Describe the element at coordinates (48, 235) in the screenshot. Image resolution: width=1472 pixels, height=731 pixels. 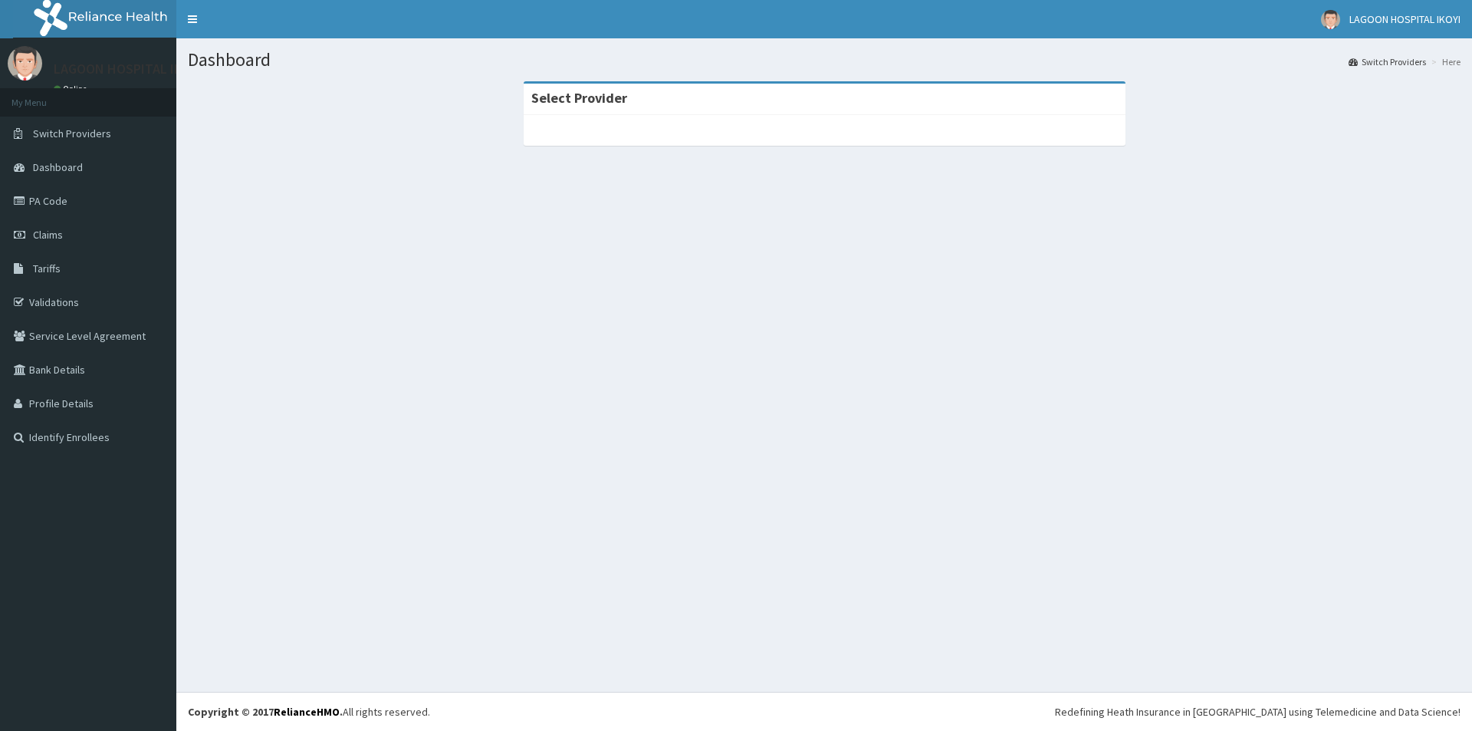
I see `span: Claims` at that location.